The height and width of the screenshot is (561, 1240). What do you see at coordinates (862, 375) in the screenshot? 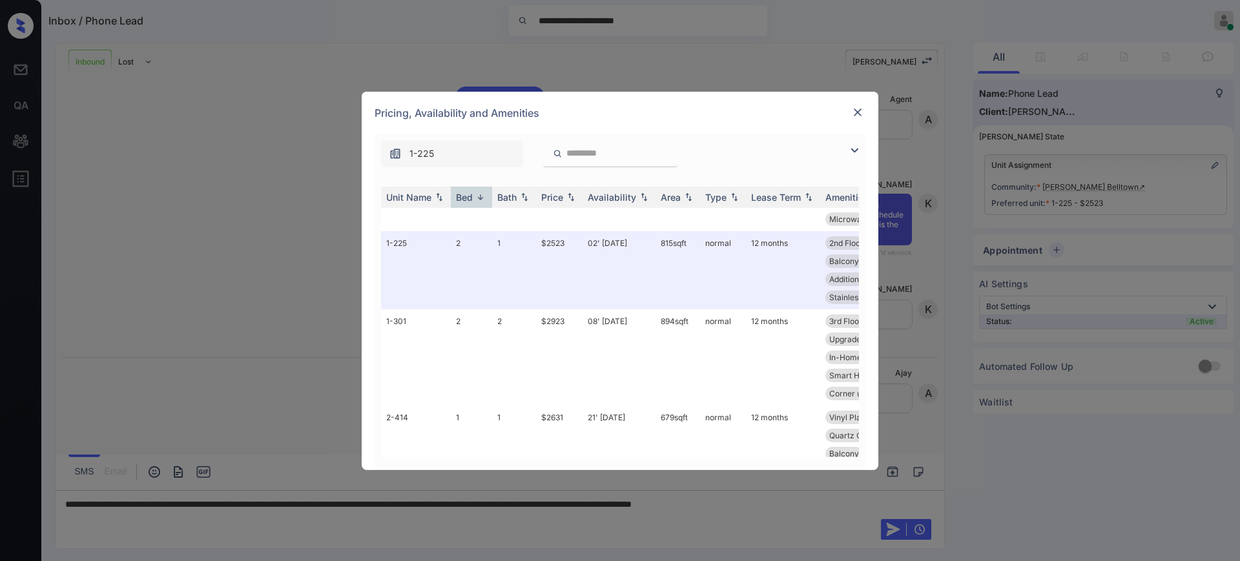
I see `span: Smart Home Lock` at bounding box center [862, 375].